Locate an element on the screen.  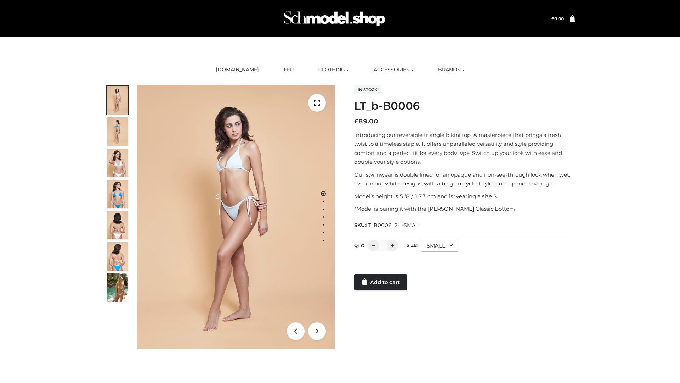
img: ArielClassicBikiniTop_CloudNine_AzureSky_OW114ECO_3-scaled.jpg is located at coordinates (118, 163).